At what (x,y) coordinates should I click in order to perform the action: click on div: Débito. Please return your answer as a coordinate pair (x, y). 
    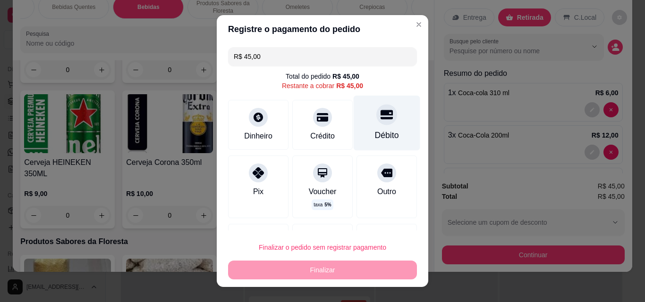
    Looking at the image, I should click on (386, 135).